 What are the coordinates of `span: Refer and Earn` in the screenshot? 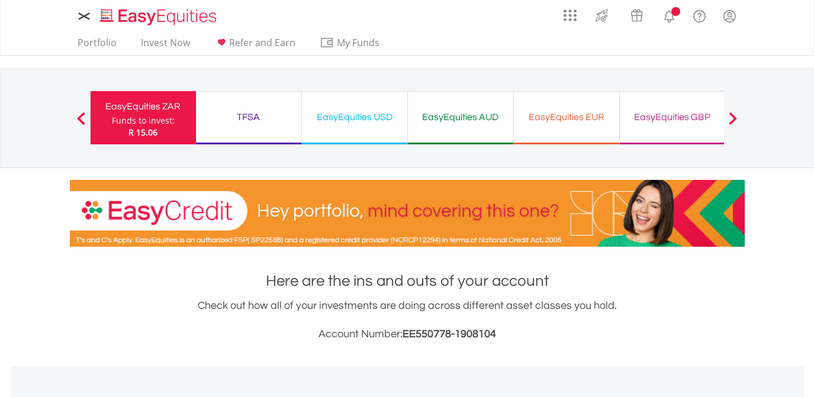 It's located at (262, 43).